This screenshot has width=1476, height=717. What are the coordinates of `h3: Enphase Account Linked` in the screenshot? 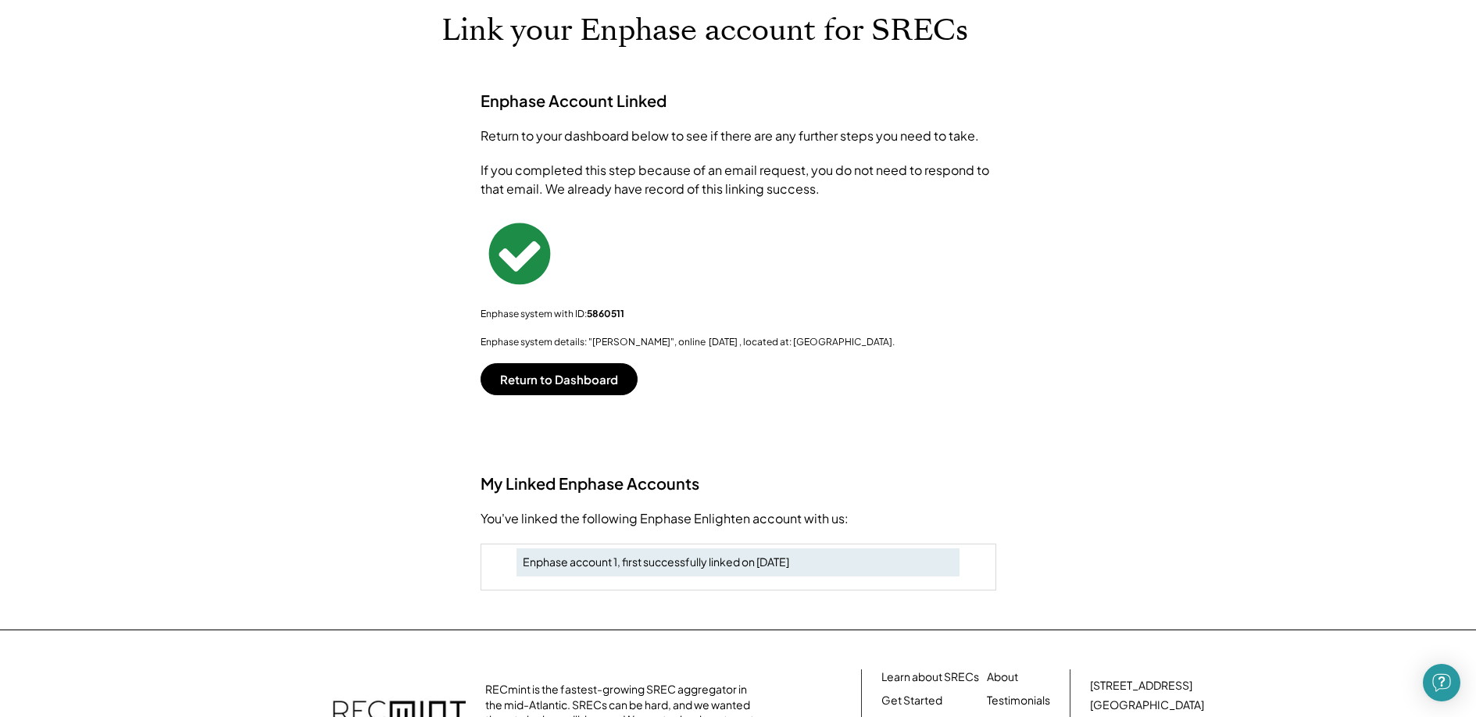 It's located at (574, 101).